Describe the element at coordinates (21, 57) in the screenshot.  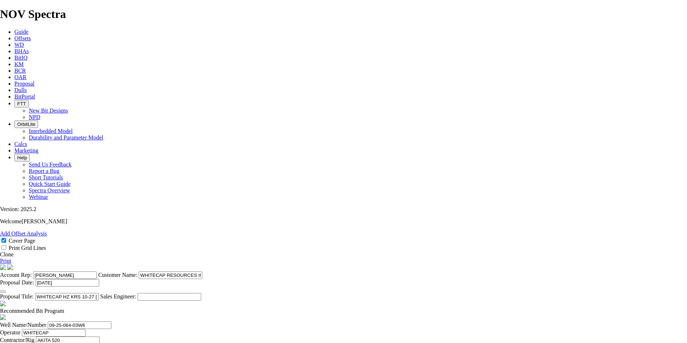
I see `span: BitIQ` at that location.